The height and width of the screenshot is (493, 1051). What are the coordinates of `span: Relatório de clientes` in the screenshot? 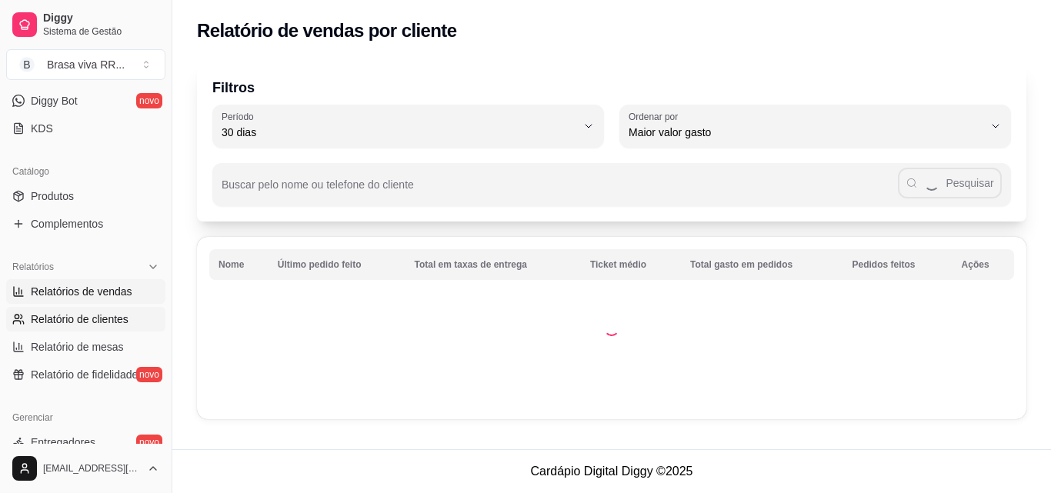 It's located at (79, 319).